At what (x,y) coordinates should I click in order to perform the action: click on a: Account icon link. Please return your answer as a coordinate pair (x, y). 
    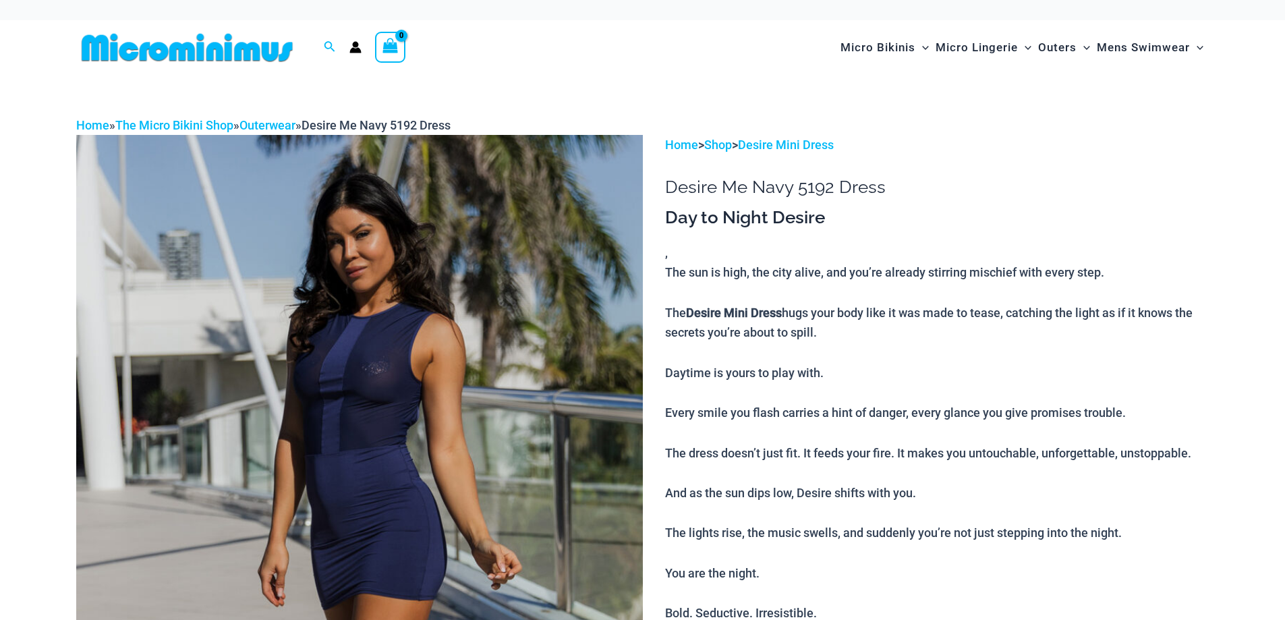
    Looking at the image, I should click on (356, 47).